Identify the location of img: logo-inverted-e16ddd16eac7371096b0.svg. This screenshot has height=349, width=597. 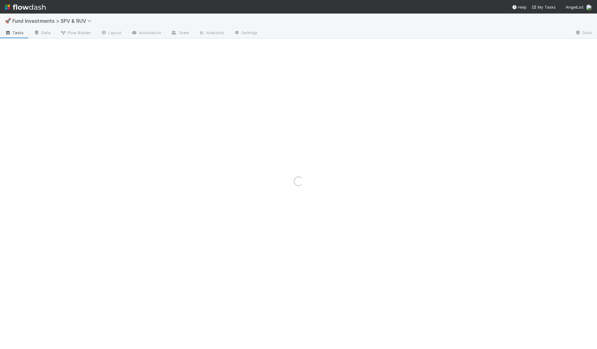
(25, 7).